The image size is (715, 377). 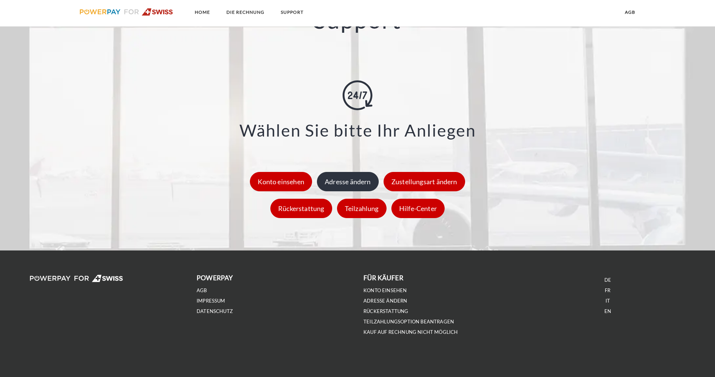 I want to click on b: FÜR KÄUFER, so click(x=383, y=278).